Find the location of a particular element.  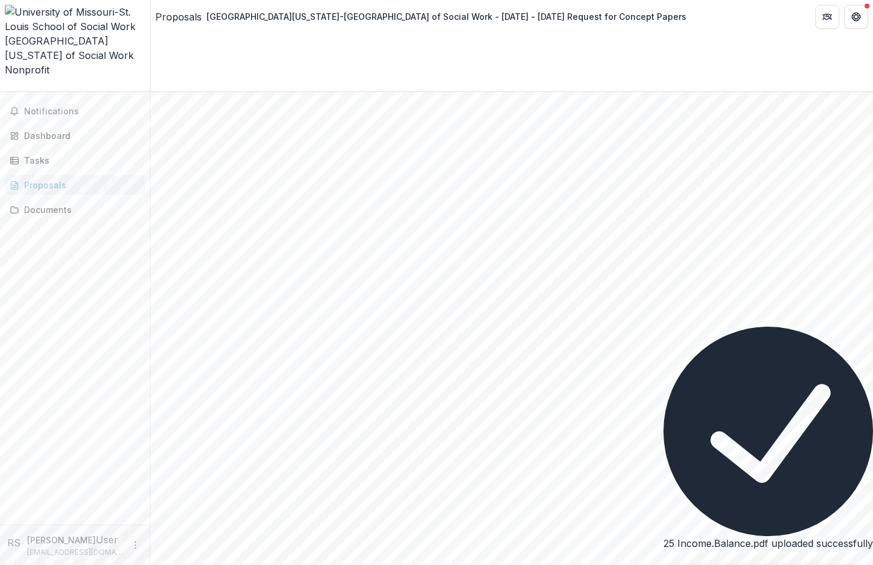

div: Tasks is located at coordinates (79, 160).